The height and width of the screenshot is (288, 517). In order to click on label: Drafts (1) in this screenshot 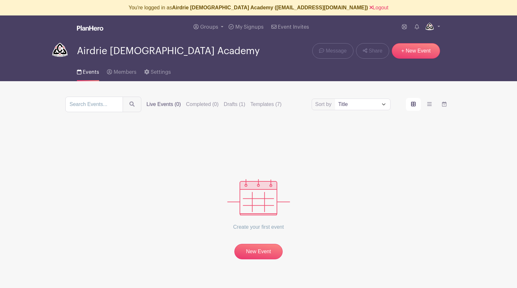, I will do `click(234, 104)`.